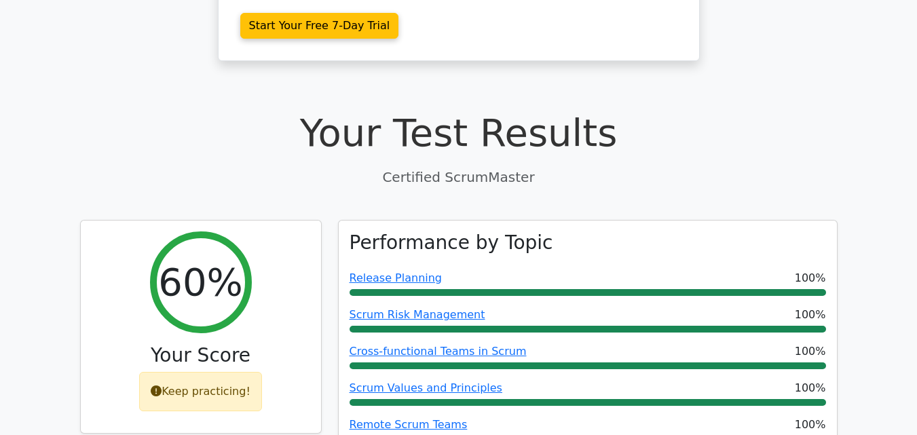 Image resolution: width=917 pixels, height=435 pixels. What do you see at coordinates (200, 282) in the screenshot?
I see `h2: 60%` at bounding box center [200, 282].